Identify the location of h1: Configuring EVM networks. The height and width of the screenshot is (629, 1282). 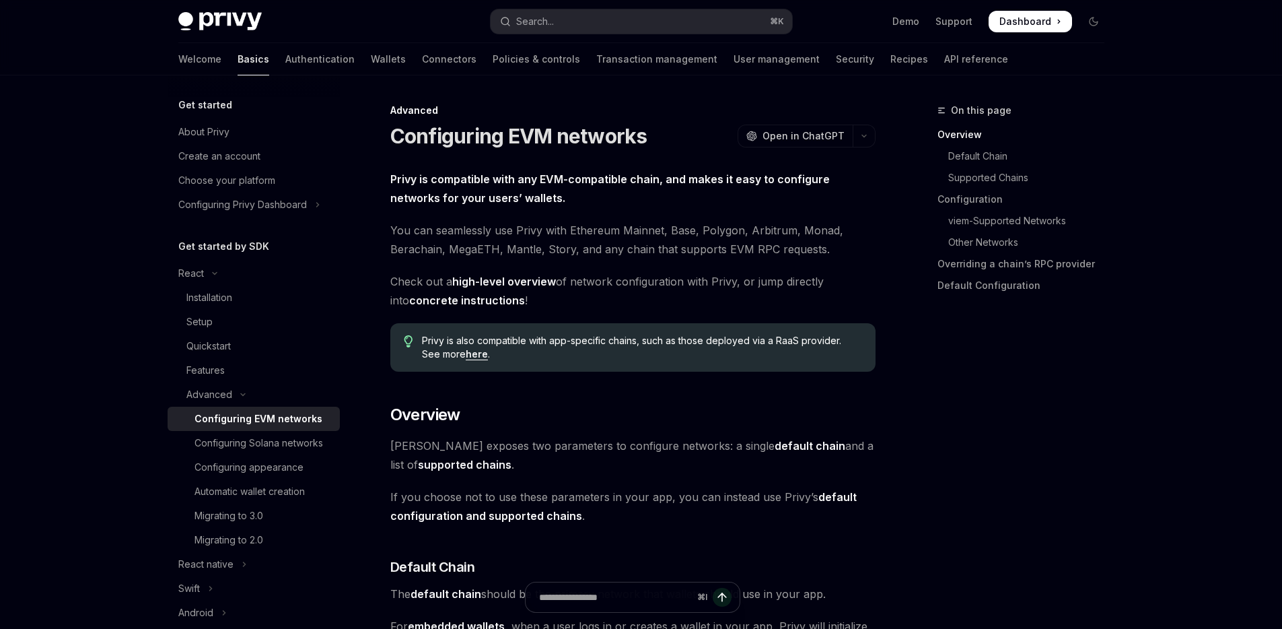
(519, 136).